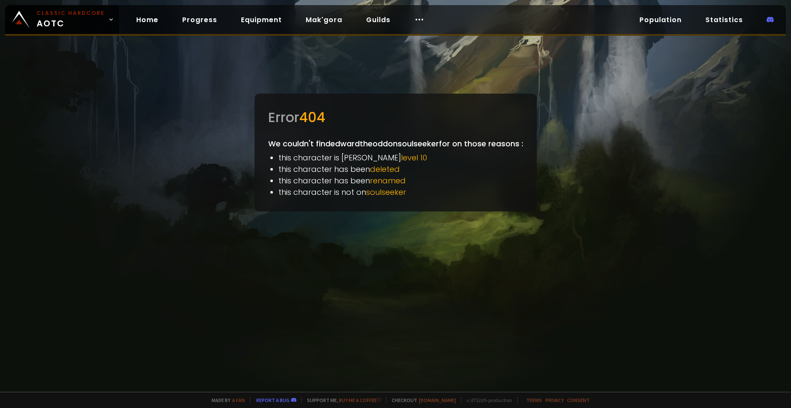  I want to click on span: level 10, so click(414, 158).